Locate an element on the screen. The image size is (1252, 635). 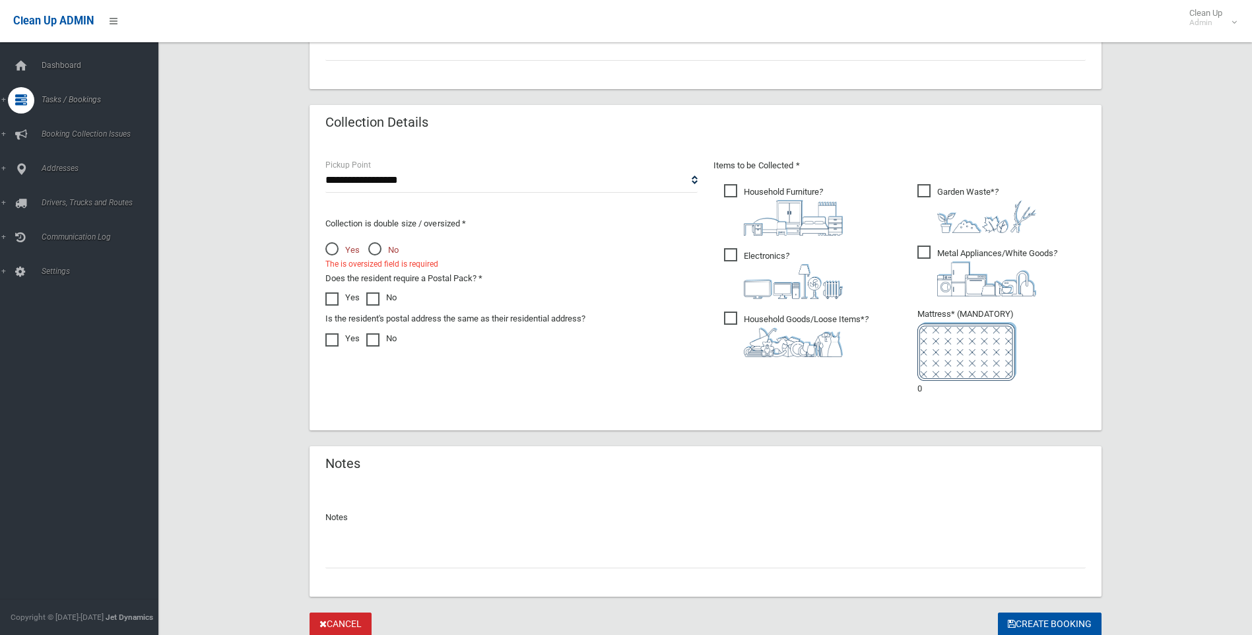
span: Communication Log is located at coordinates (103, 237).